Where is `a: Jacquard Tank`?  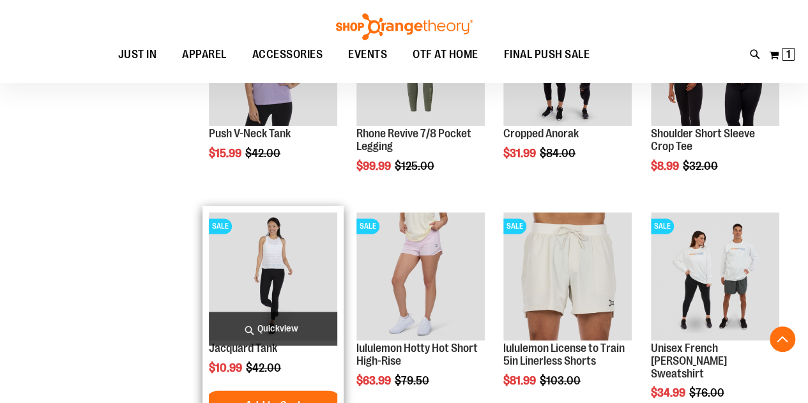 a: Jacquard Tank is located at coordinates (243, 348).